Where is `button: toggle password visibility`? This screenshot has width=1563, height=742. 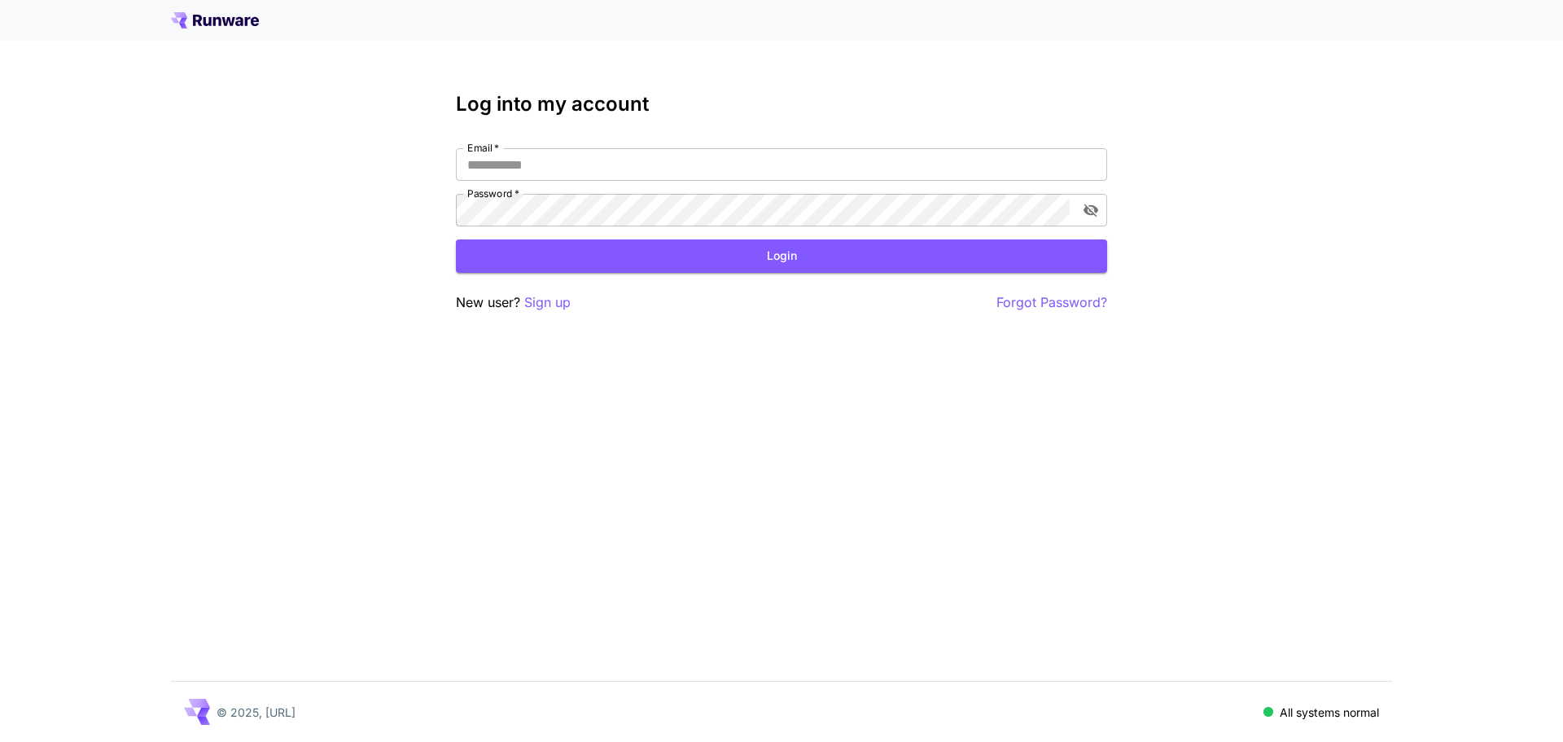
button: toggle password visibility is located at coordinates (1091, 210).